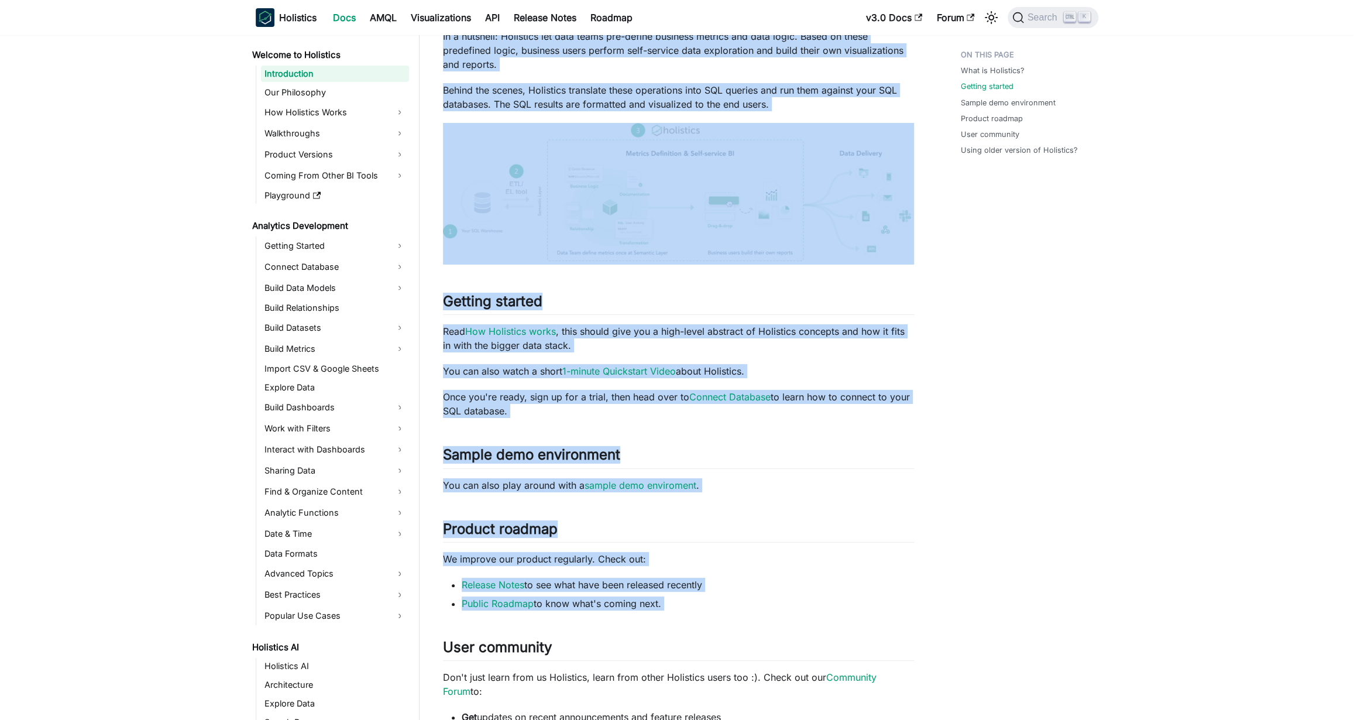 Image resolution: width=1354 pixels, height=720 pixels. What do you see at coordinates (993, 70) in the screenshot?
I see `a: What is Holistics?` at bounding box center [993, 70].